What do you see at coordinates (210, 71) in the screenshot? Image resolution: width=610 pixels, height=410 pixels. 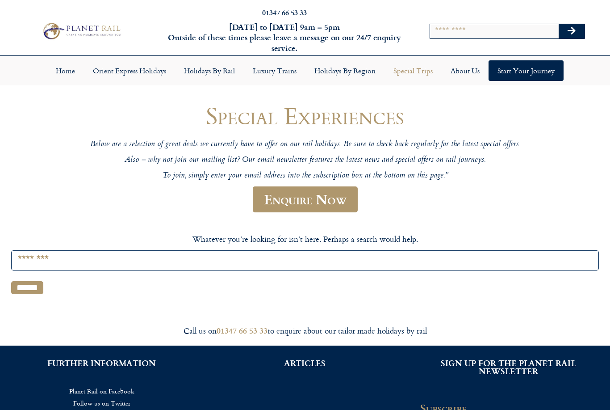 I see `a: Holidays by Rail` at bounding box center [210, 71].